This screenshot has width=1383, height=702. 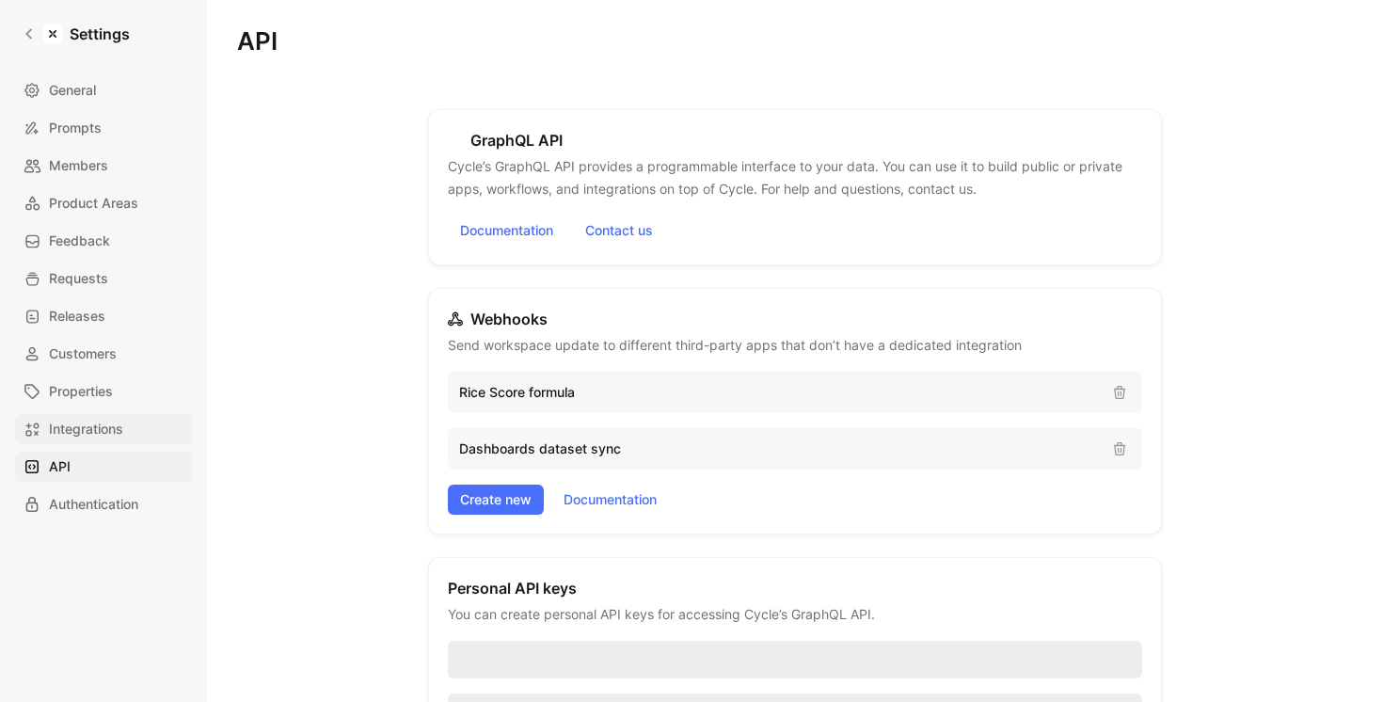 I want to click on span: Contact us, so click(x=619, y=231).